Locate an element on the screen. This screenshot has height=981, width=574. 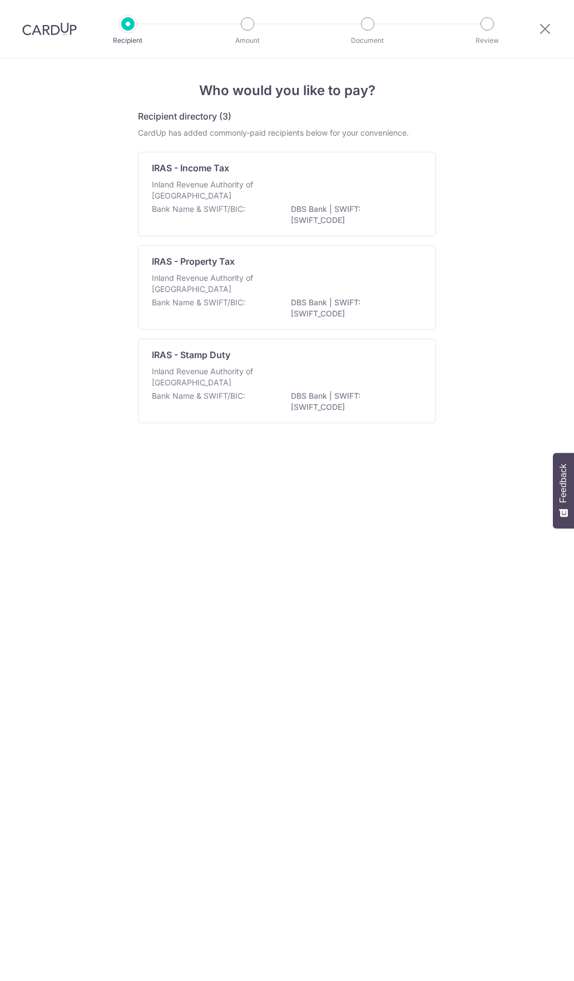
img: CardUp is located at coordinates (50, 29).